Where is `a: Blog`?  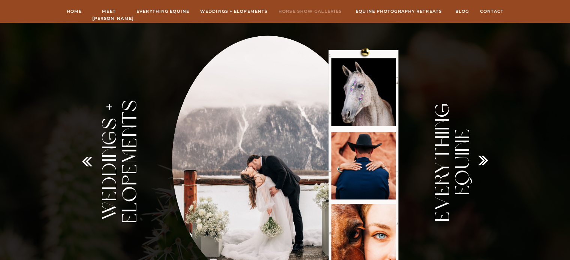 a: Blog is located at coordinates (462, 11).